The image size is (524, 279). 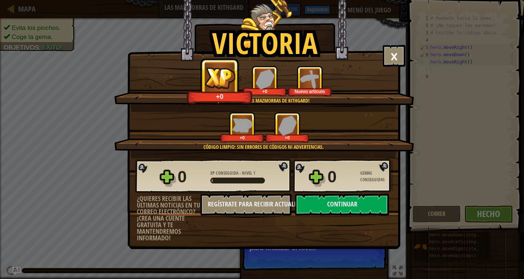 What do you see at coordinates (377, 176) in the screenshot?
I see `div: Gemas Conseguidas` at bounding box center [377, 176].